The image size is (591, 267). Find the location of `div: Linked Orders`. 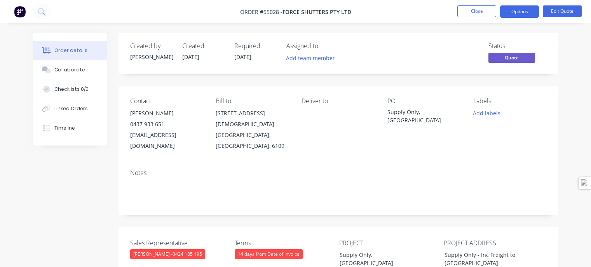

div: Linked Orders is located at coordinates (71, 109).